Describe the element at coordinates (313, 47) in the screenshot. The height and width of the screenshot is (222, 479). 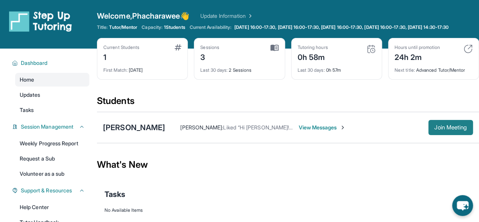
I see `div: Tutoring hours` at that location.